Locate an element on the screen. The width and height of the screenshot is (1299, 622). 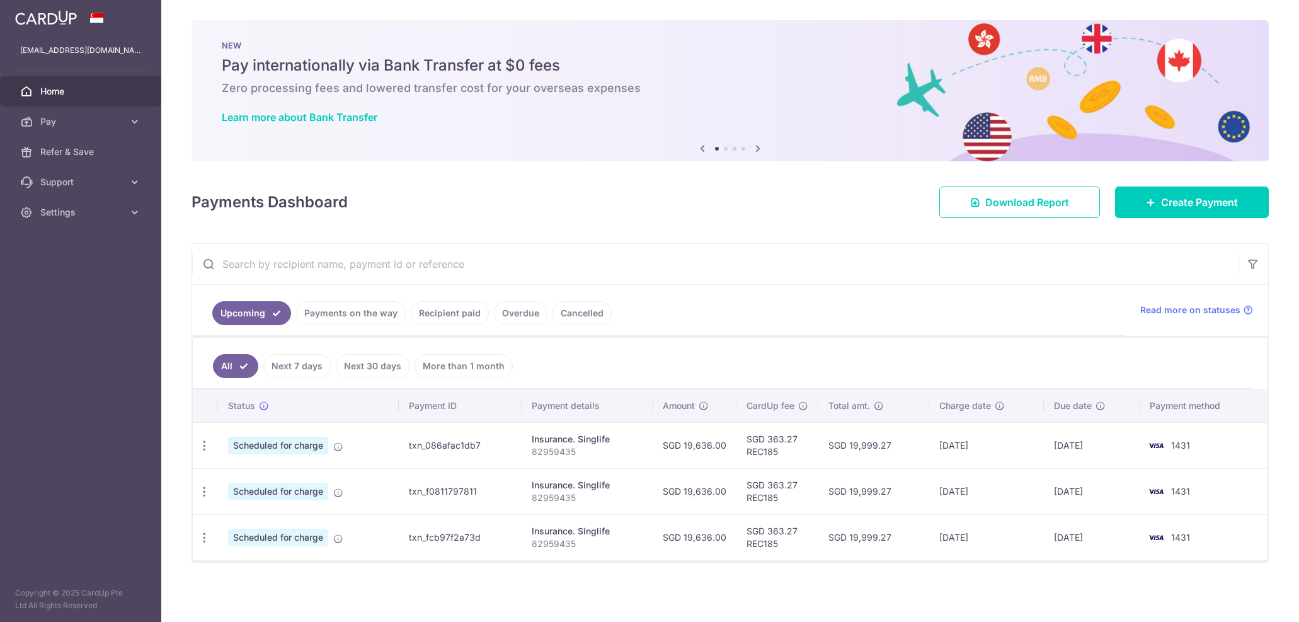
span: Pay is located at coordinates (82, 122).